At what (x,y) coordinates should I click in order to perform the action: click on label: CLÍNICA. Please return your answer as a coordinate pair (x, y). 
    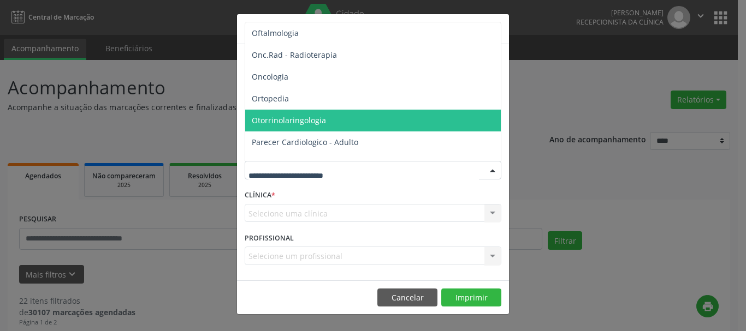
    Looking at the image, I should click on (260, 195).